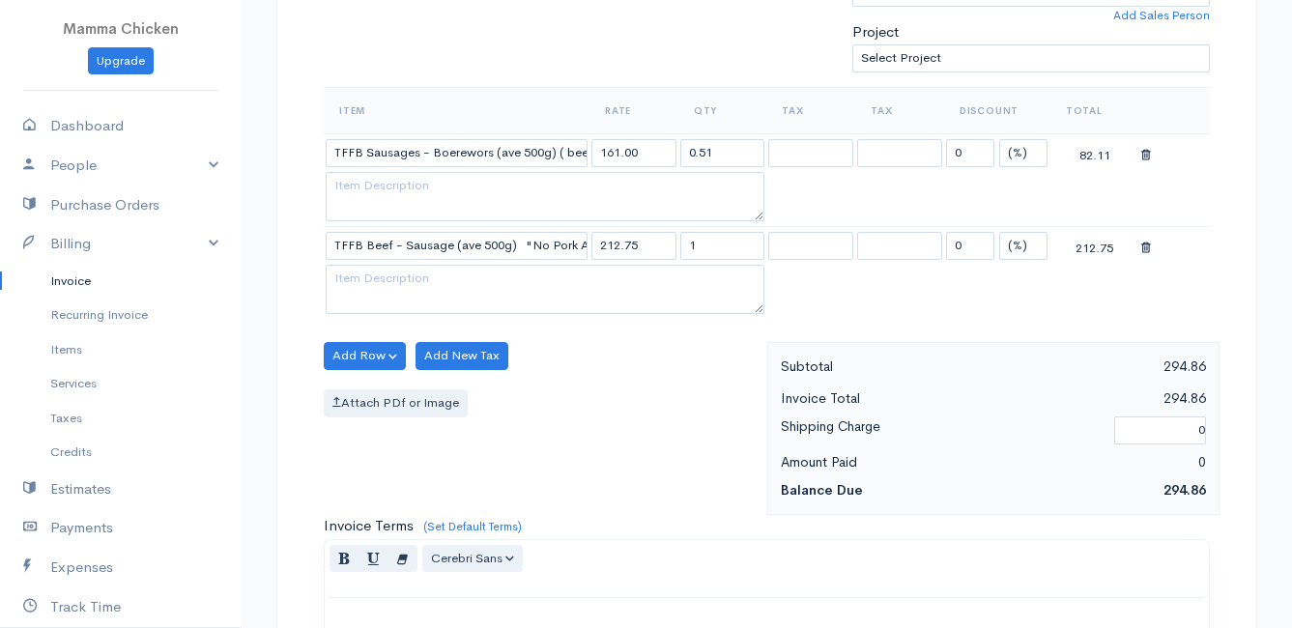 This screenshot has height=628, width=1292. I want to click on button: Add Row, so click(364, 356).